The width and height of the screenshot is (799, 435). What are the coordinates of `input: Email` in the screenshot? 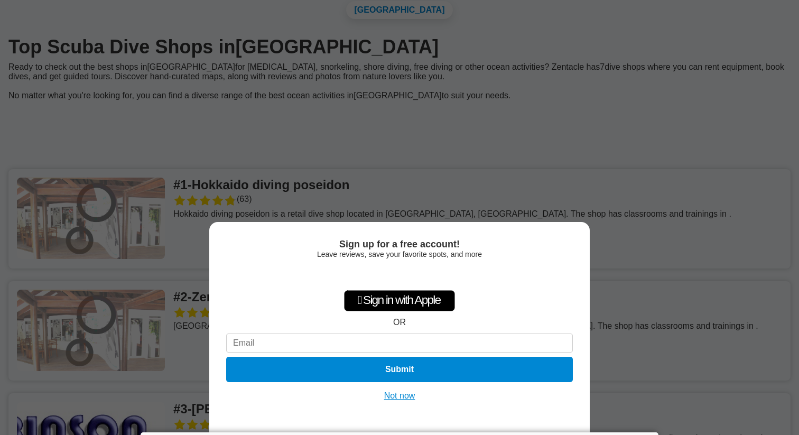 It's located at (400, 343).